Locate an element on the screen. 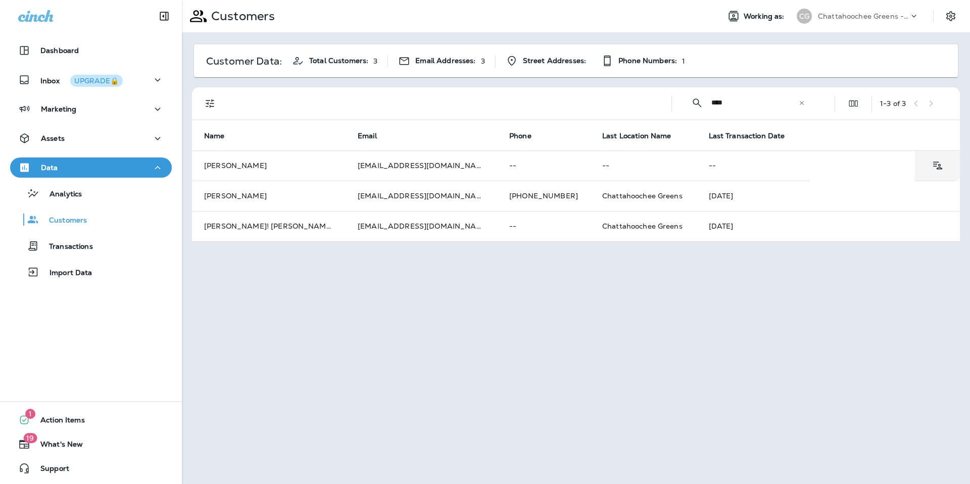 The width and height of the screenshot is (970, 484). button: Data is located at coordinates (91, 168).